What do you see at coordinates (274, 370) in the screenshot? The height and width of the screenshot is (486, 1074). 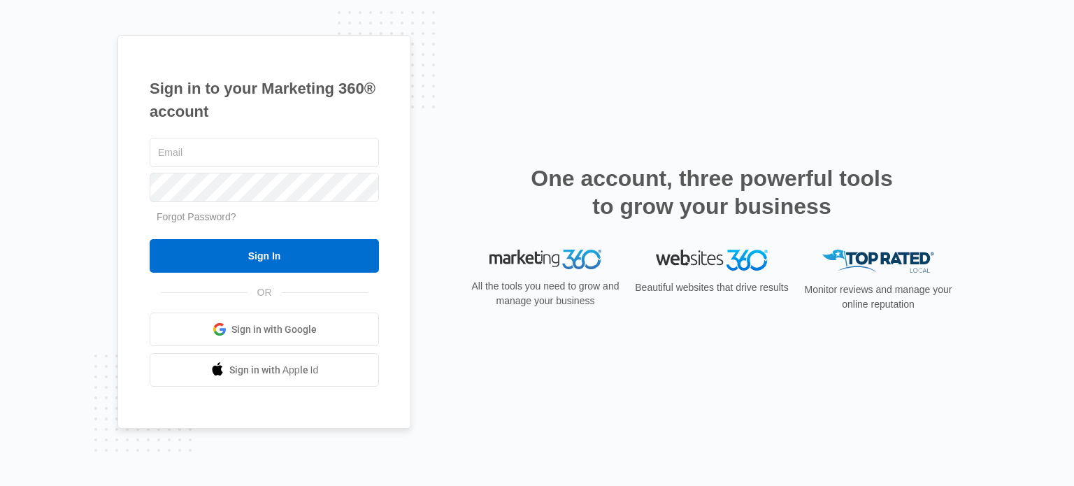 I see `span: Sign in with Apple Id` at bounding box center [274, 370].